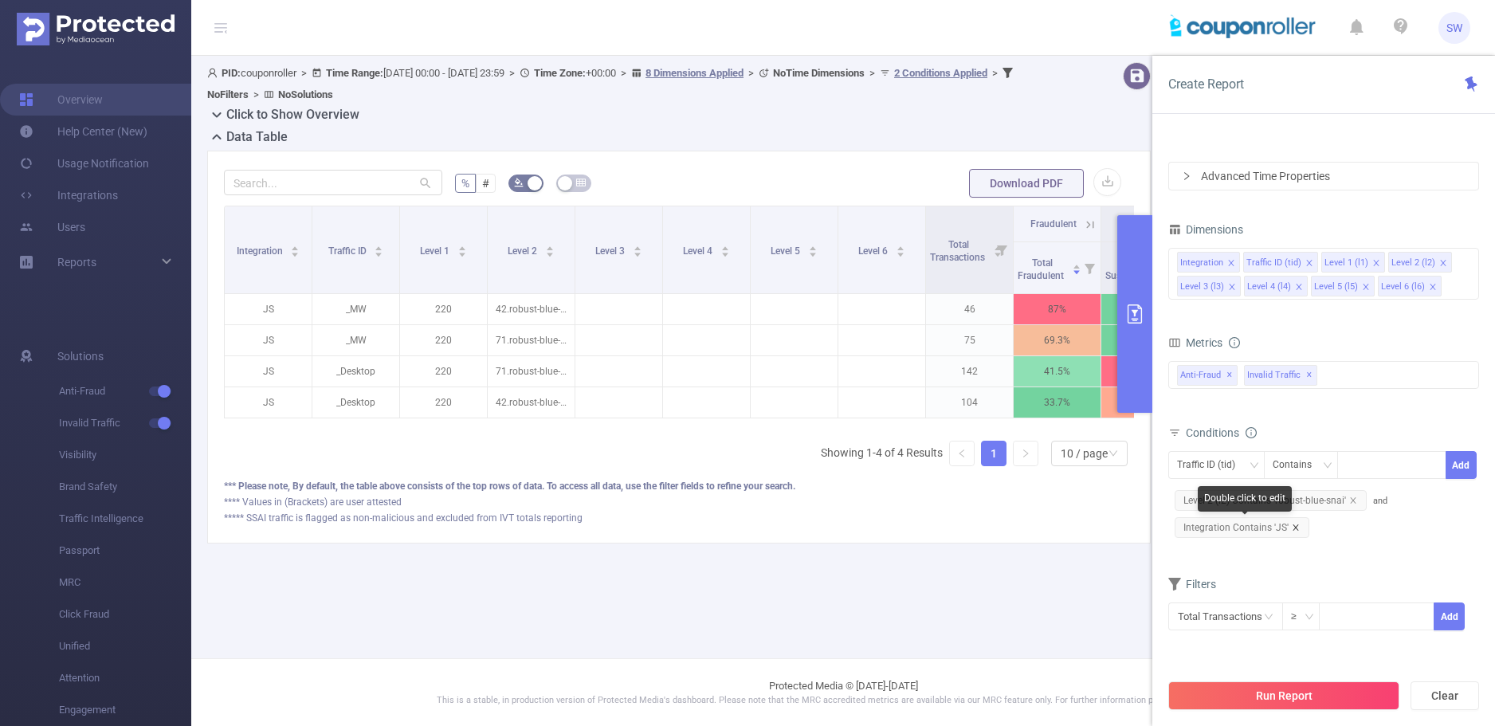 Image resolution: width=1495 pixels, height=726 pixels. I want to click on b: No Time Dimensions, so click(818, 73).